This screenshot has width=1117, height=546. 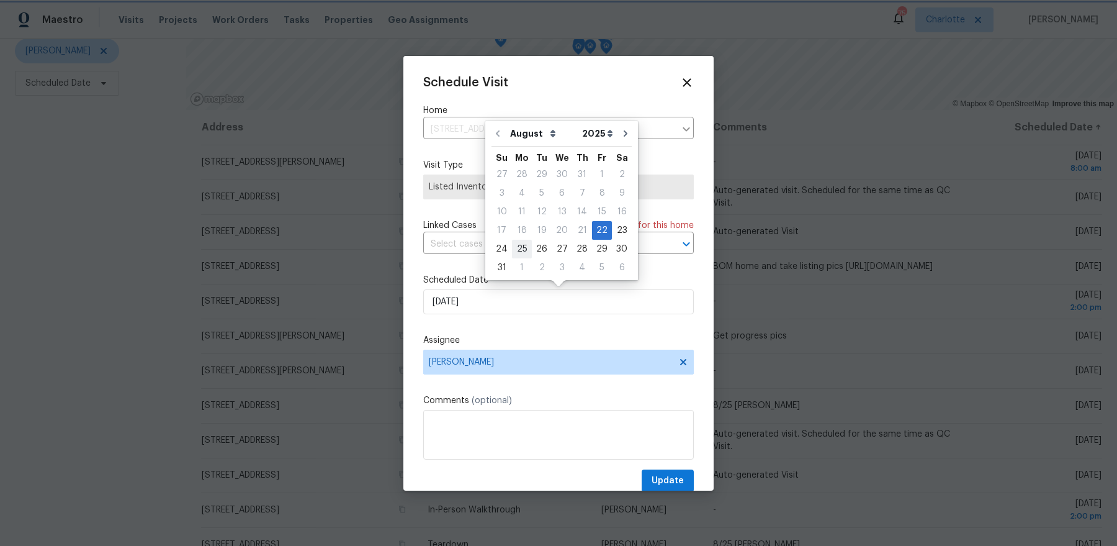 What do you see at coordinates (502, 158) in the screenshot?
I see `abbr: Sunday` at bounding box center [502, 158].